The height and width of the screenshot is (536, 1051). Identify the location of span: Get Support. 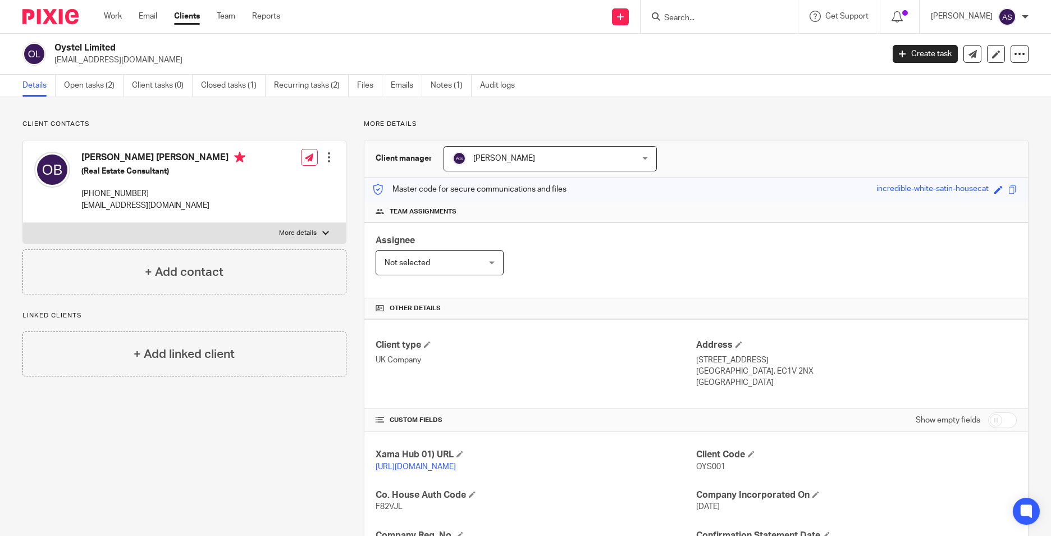
(847, 16).